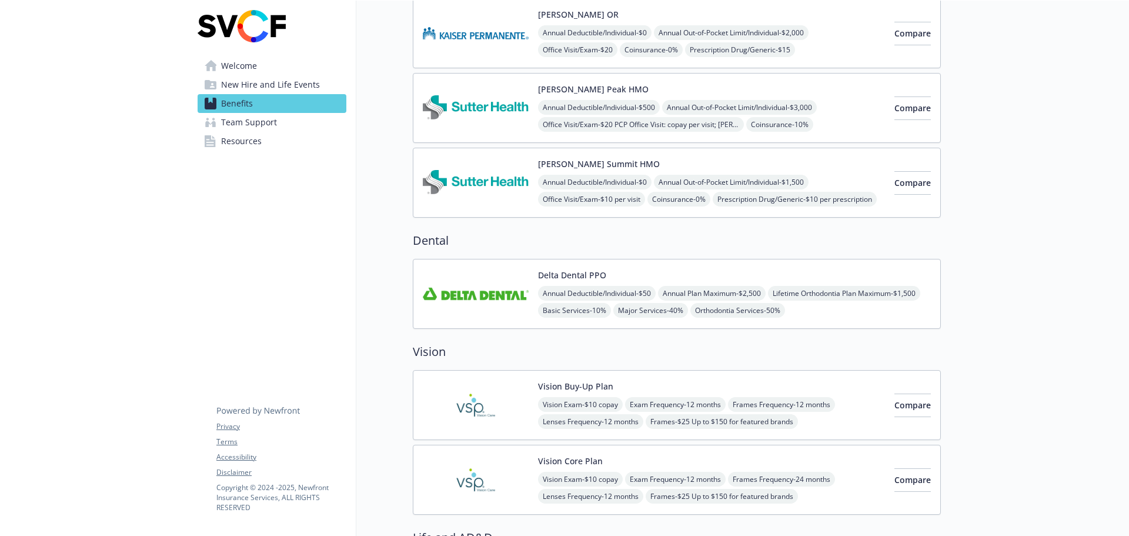 This screenshot has width=1129, height=536. Describe the element at coordinates (281, 442) in the screenshot. I see `a: Terms` at that location.